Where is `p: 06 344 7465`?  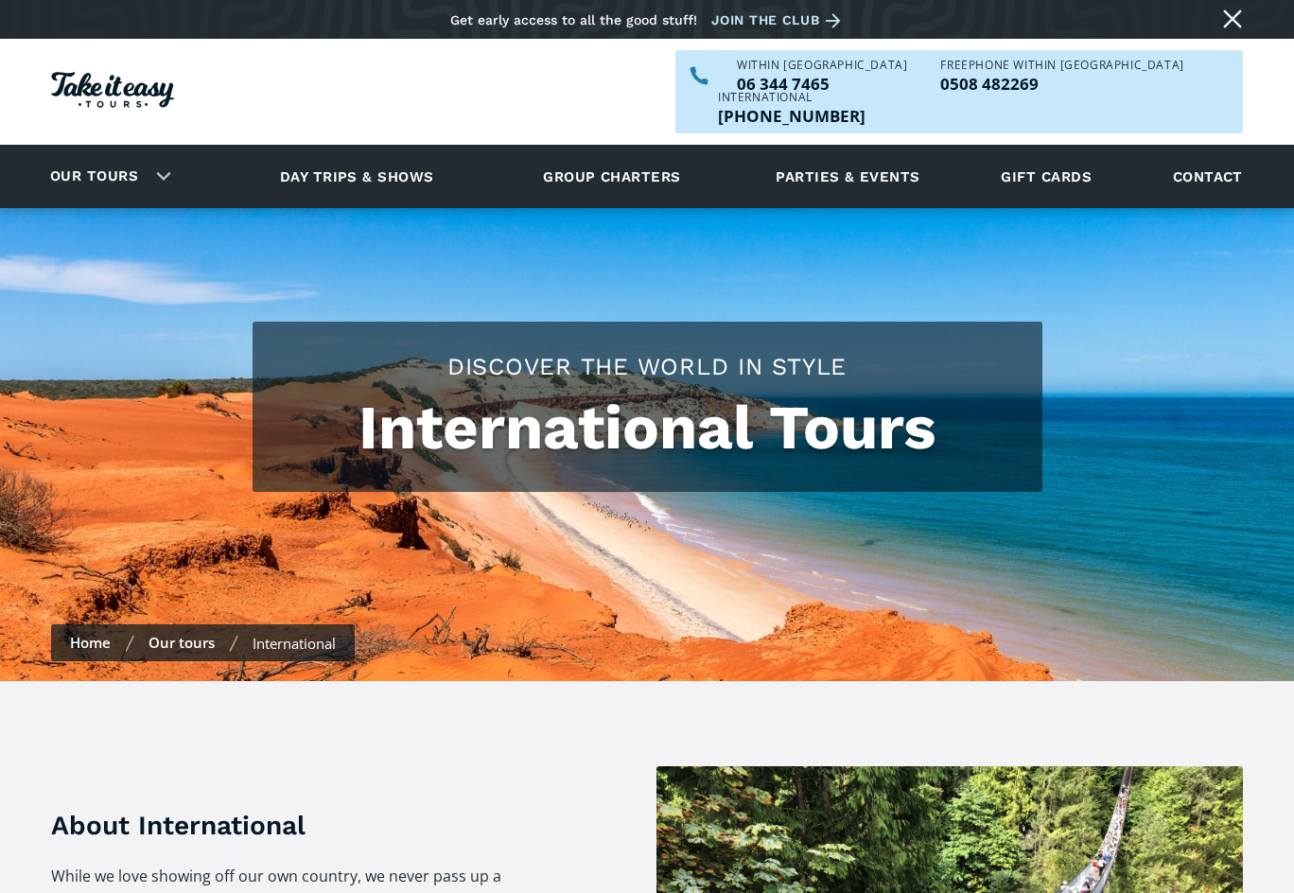
p: 06 344 7465 is located at coordinates (822, 83).